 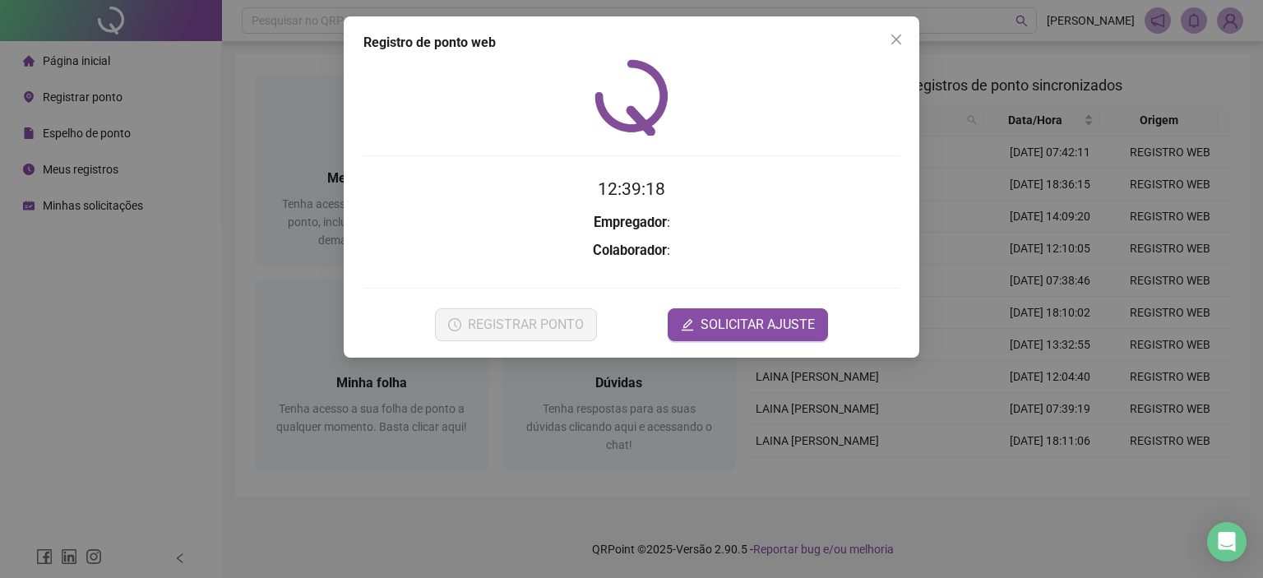 I want to click on span: edit, so click(x=687, y=325).